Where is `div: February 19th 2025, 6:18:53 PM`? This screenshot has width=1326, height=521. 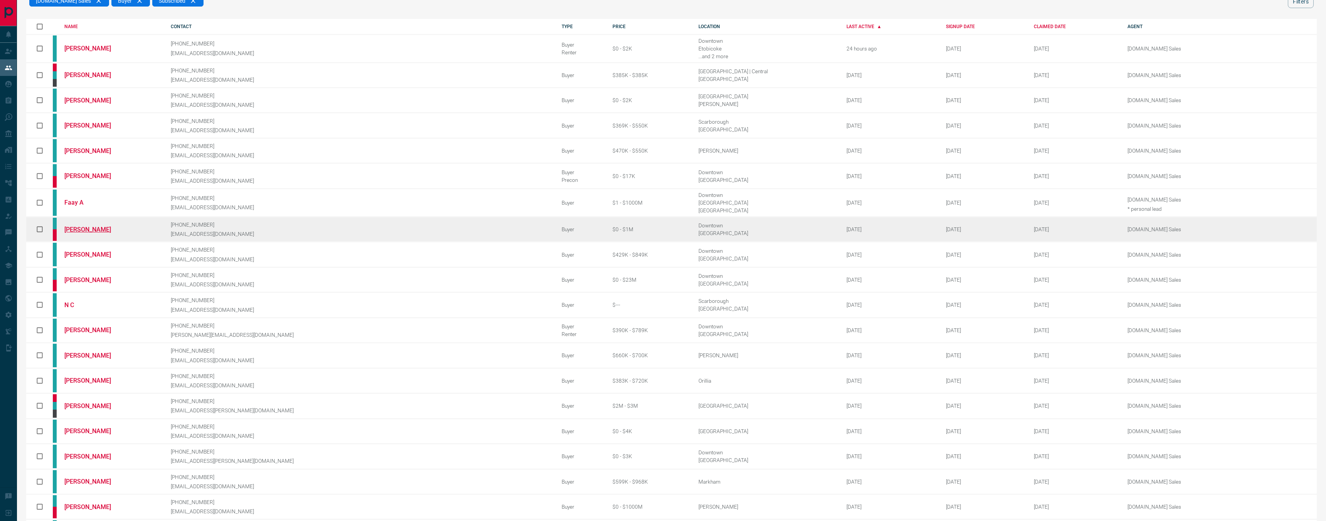 div: February 19th 2025, 6:18:53 PM is located at coordinates (1075, 330).